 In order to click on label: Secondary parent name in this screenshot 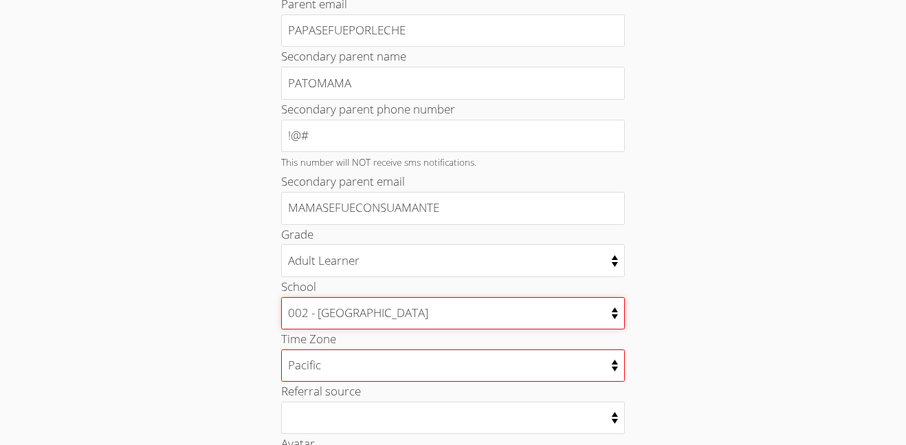, I will do `click(344, 56)`.